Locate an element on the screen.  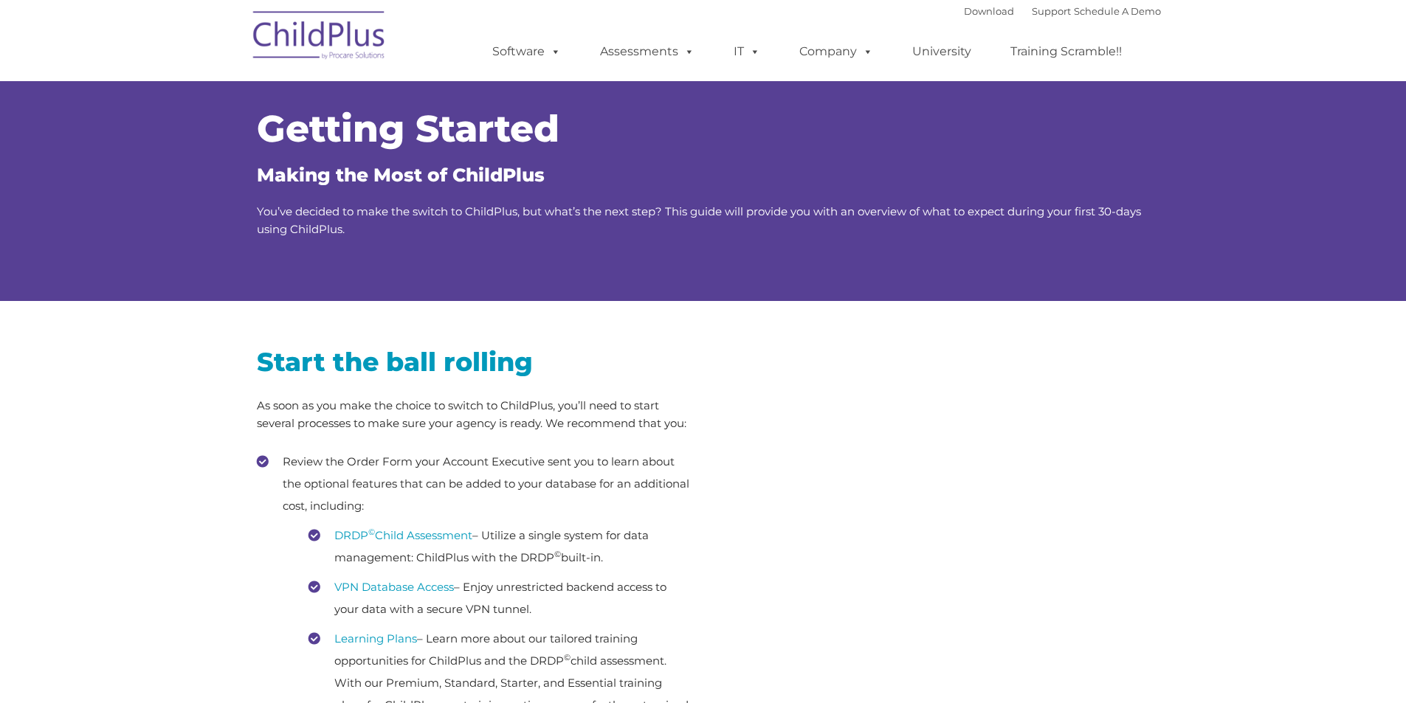
a: Download is located at coordinates (989, 11).